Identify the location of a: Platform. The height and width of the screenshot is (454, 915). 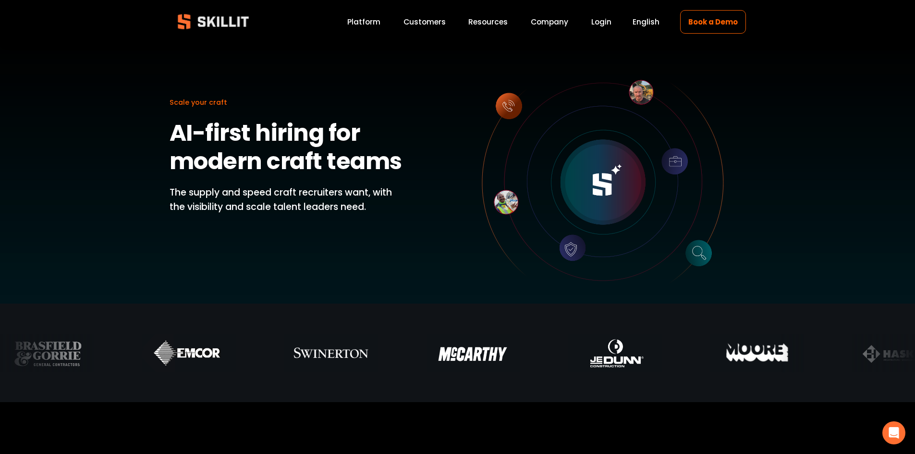
(364, 22).